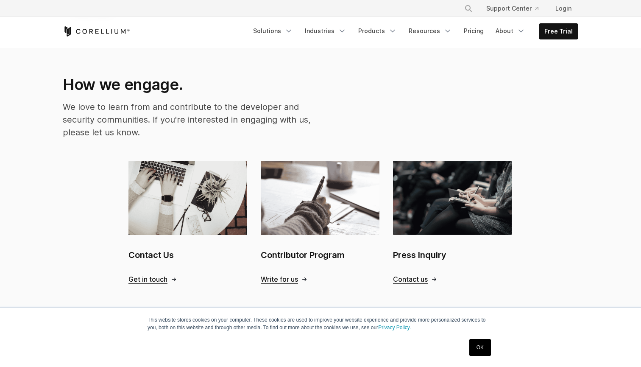  What do you see at coordinates (563, 8) in the screenshot?
I see `a: Login` at bounding box center [563, 8].